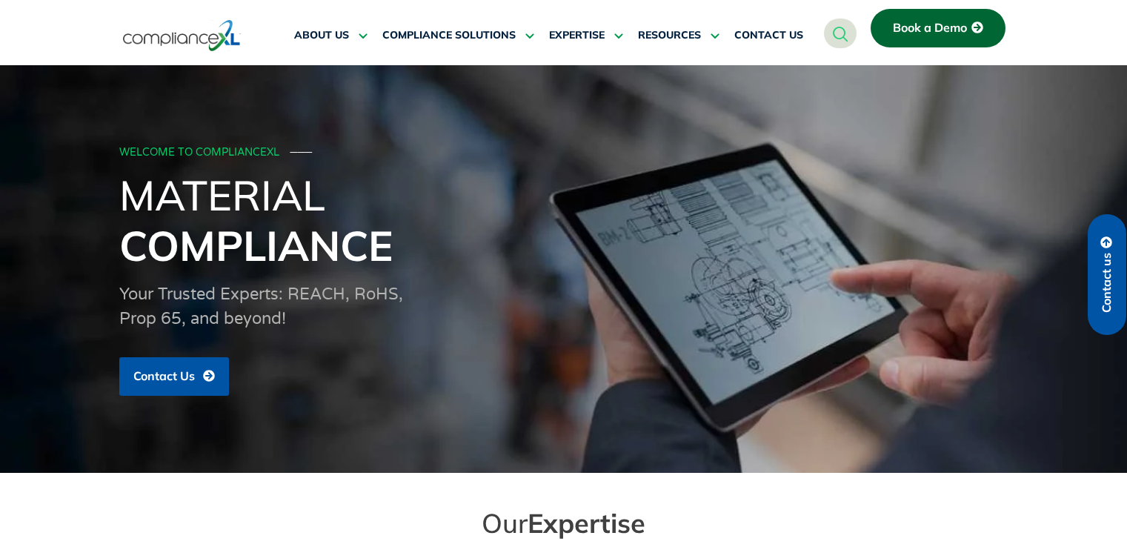 This screenshot has height=547, width=1127. What do you see at coordinates (840, 33) in the screenshot?
I see `a: navsearch-button` at bounding box center [840, 33].